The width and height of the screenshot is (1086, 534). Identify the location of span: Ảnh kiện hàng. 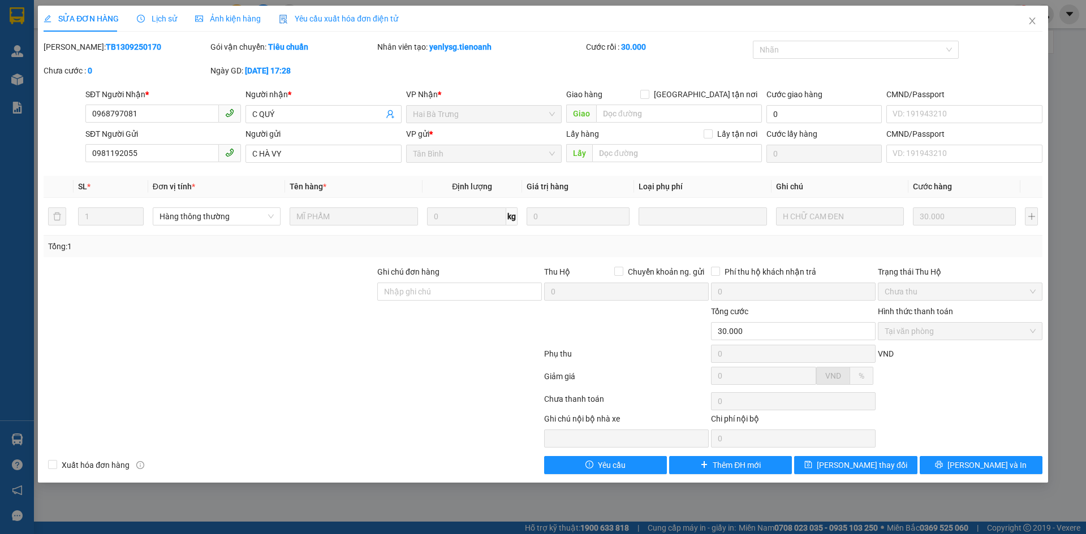
(228, 19).